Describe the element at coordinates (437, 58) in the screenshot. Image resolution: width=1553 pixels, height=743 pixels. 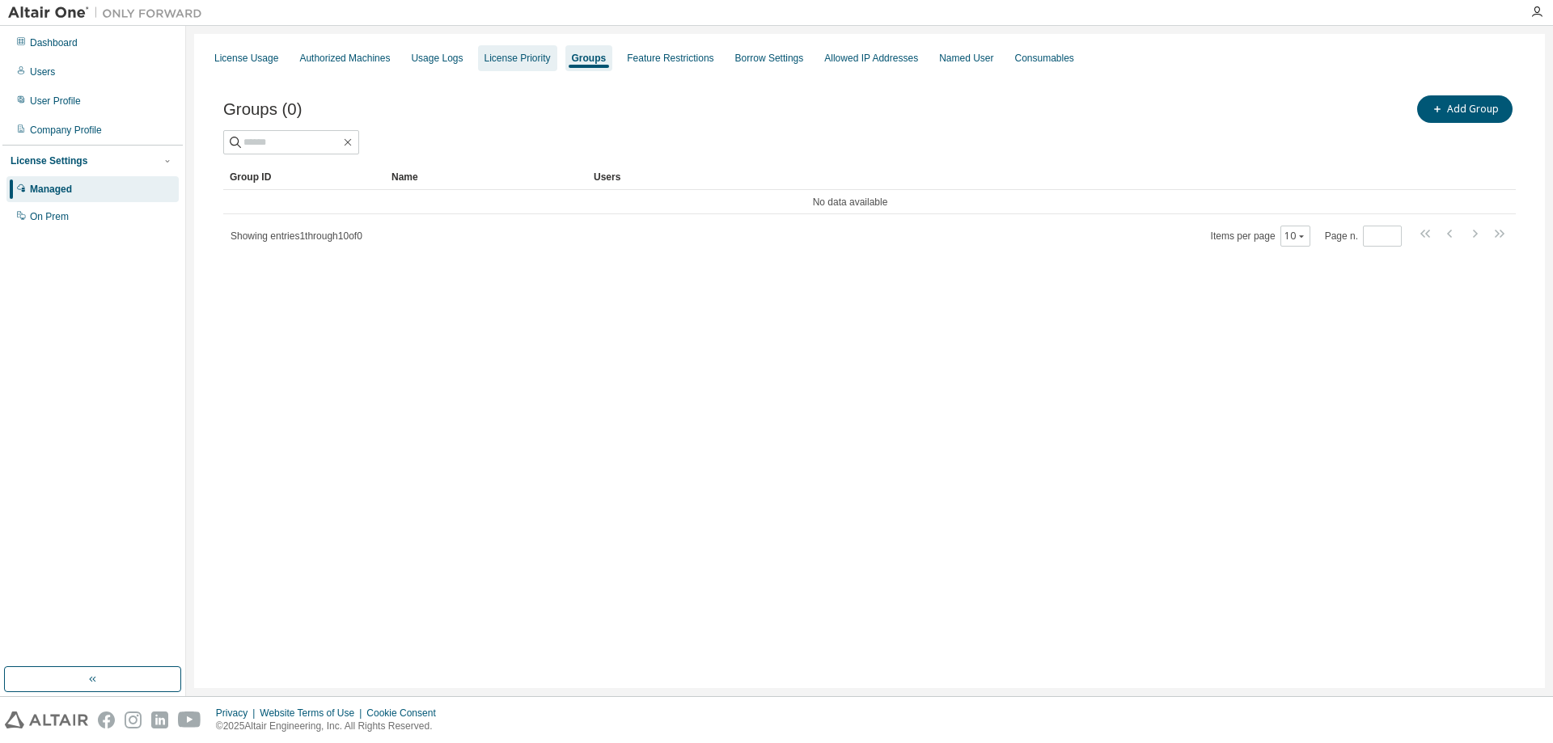
I see `div: Usage Logs` at that location.